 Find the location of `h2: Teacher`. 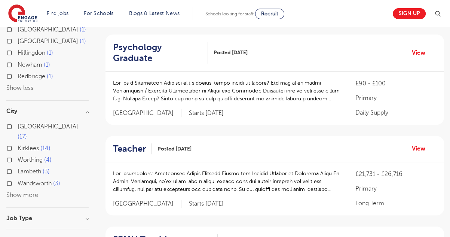

h2: Teacher is located at coordinates (130, 149).